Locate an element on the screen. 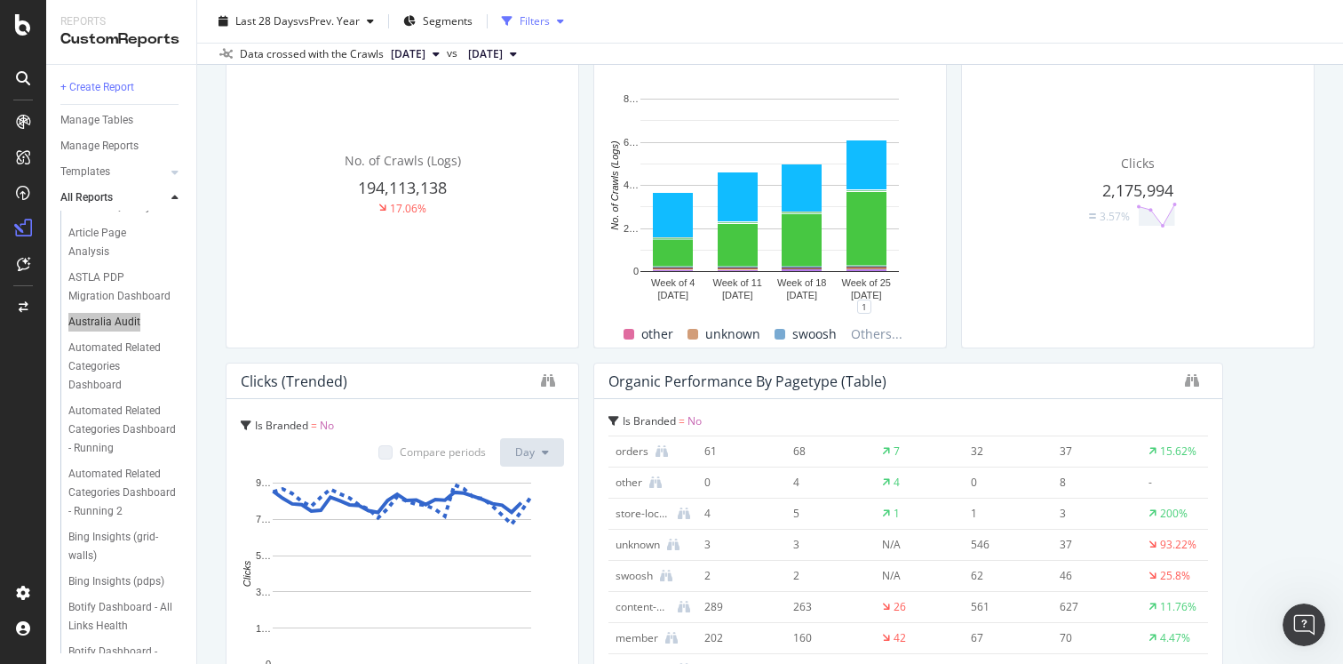 Image resolution: width=1343 pixels, height=664 pixels. div: 11.76% is located at coordinates (1178, 607).